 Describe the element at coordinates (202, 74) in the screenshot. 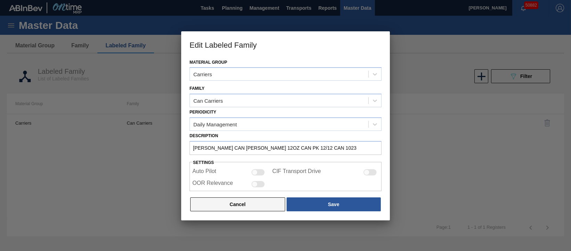

I see `div: Carriers` at that location.